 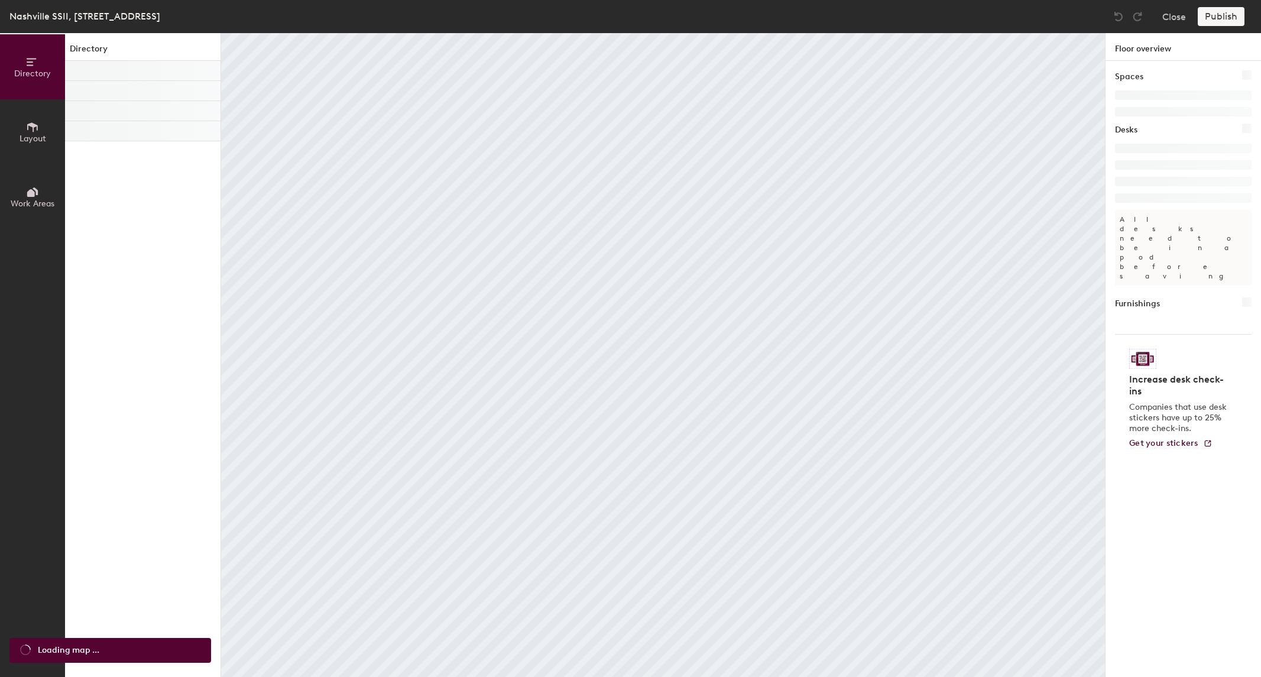 What do you see at coordinates (142, 51) in the screenshot?
I see `h1: Directory` at bounding box center [142, 51].